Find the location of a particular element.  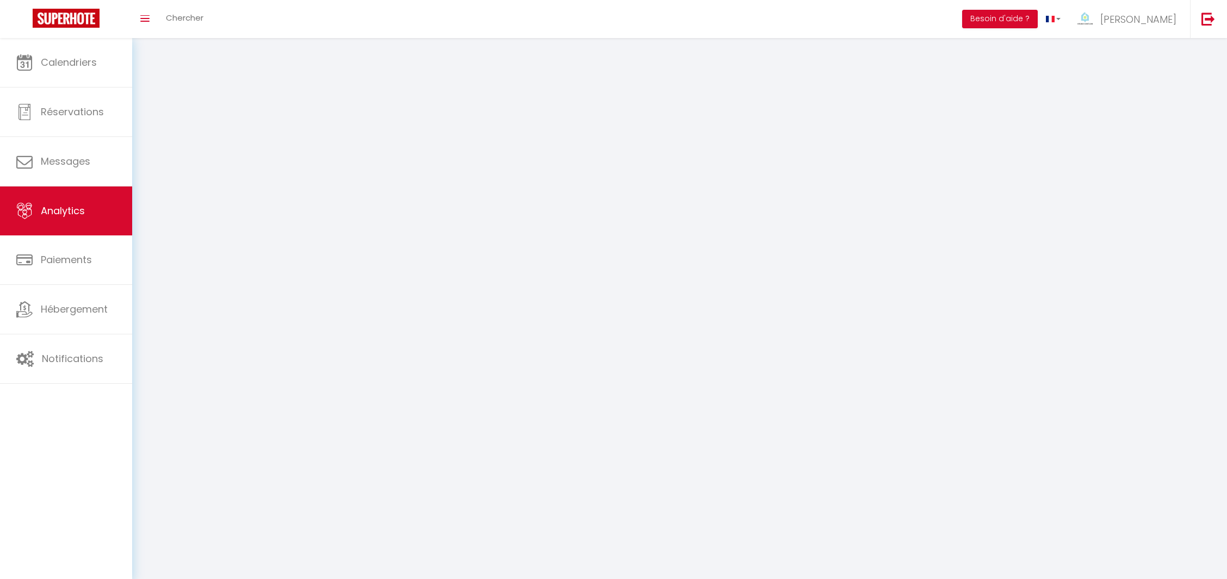

span: Analytics is located at coordinates (63, 211).